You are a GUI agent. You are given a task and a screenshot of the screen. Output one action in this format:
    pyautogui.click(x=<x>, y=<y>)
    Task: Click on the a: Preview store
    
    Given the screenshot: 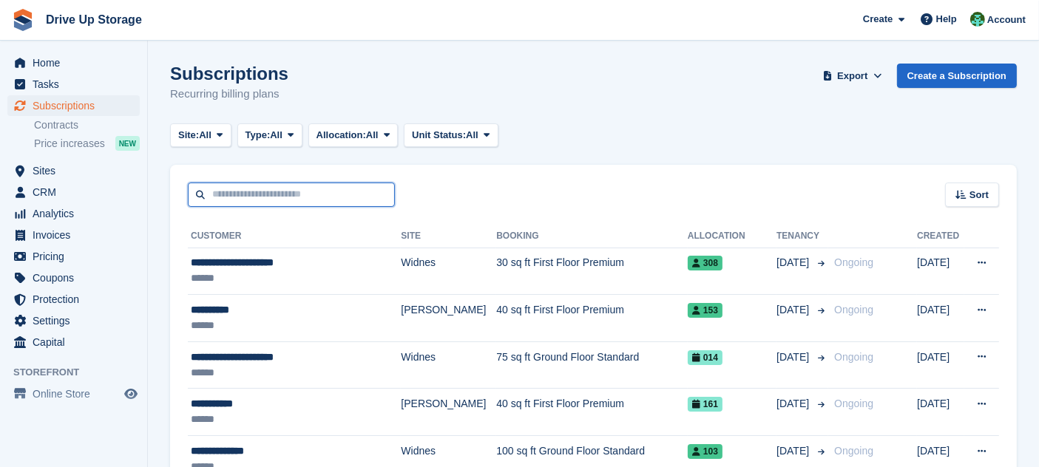 What is the action you would take?
    pyautogui.click(x=131, y=394)
    